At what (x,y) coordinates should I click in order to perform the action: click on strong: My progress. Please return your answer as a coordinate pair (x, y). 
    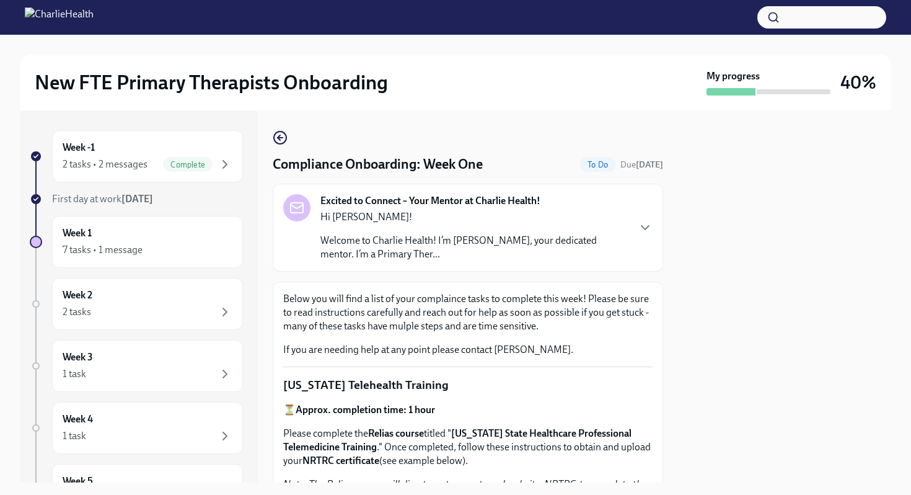
    Looking at the image, I should click on (733, 76).